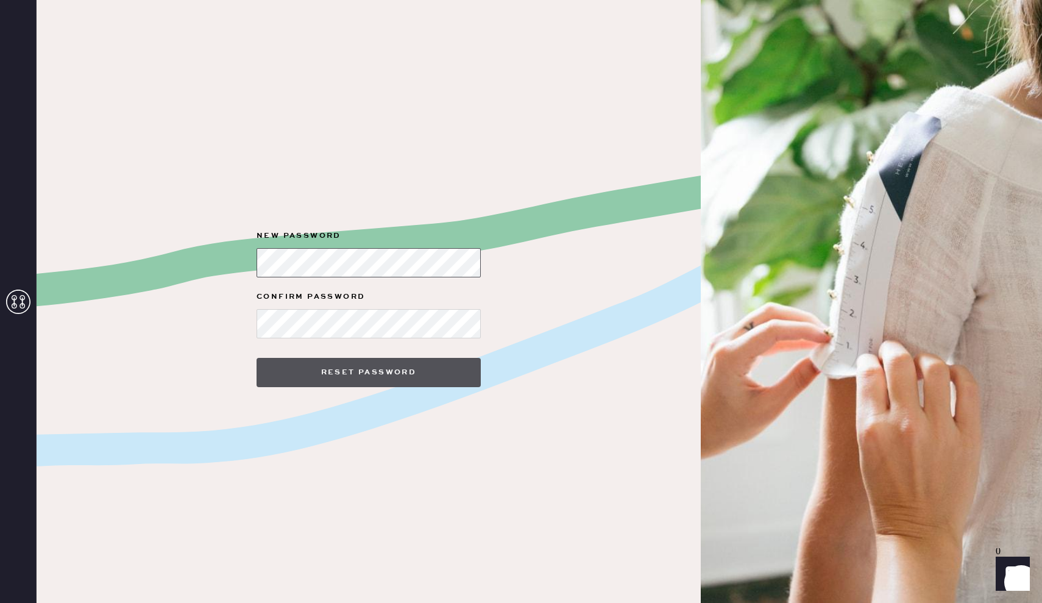 This screenshot has width=1042, height=603. I want to click on button: Reset Password, so click(369, 372).